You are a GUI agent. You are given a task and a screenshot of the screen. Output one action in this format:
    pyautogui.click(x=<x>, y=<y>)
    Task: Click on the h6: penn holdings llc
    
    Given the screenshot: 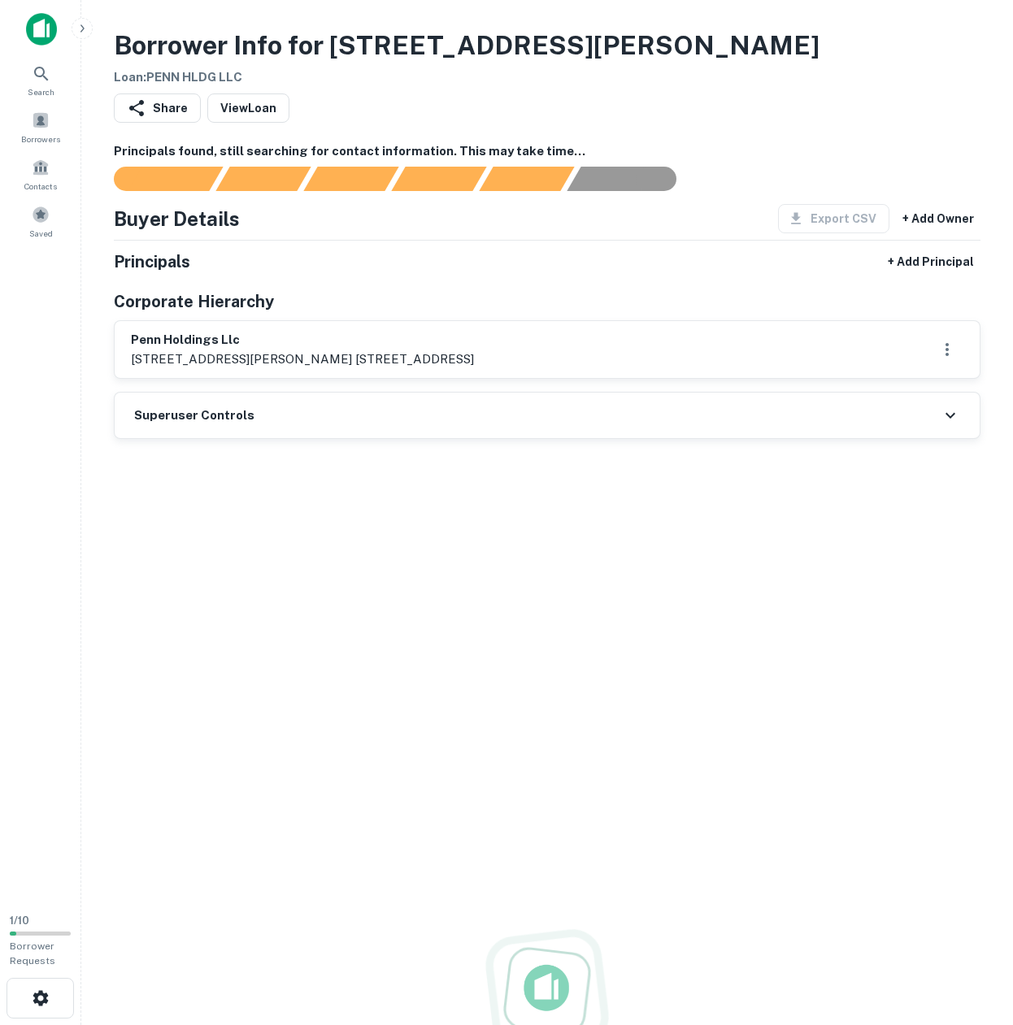 What is the action you would take?
    pyautogui.click(x=302, y=340)
    